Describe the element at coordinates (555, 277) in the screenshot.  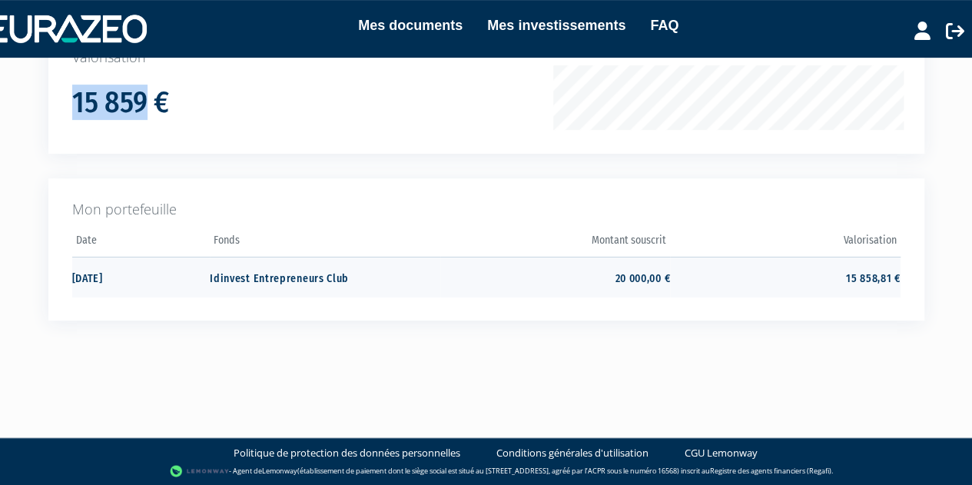
I see `td: 20 000,00 €` at that location.